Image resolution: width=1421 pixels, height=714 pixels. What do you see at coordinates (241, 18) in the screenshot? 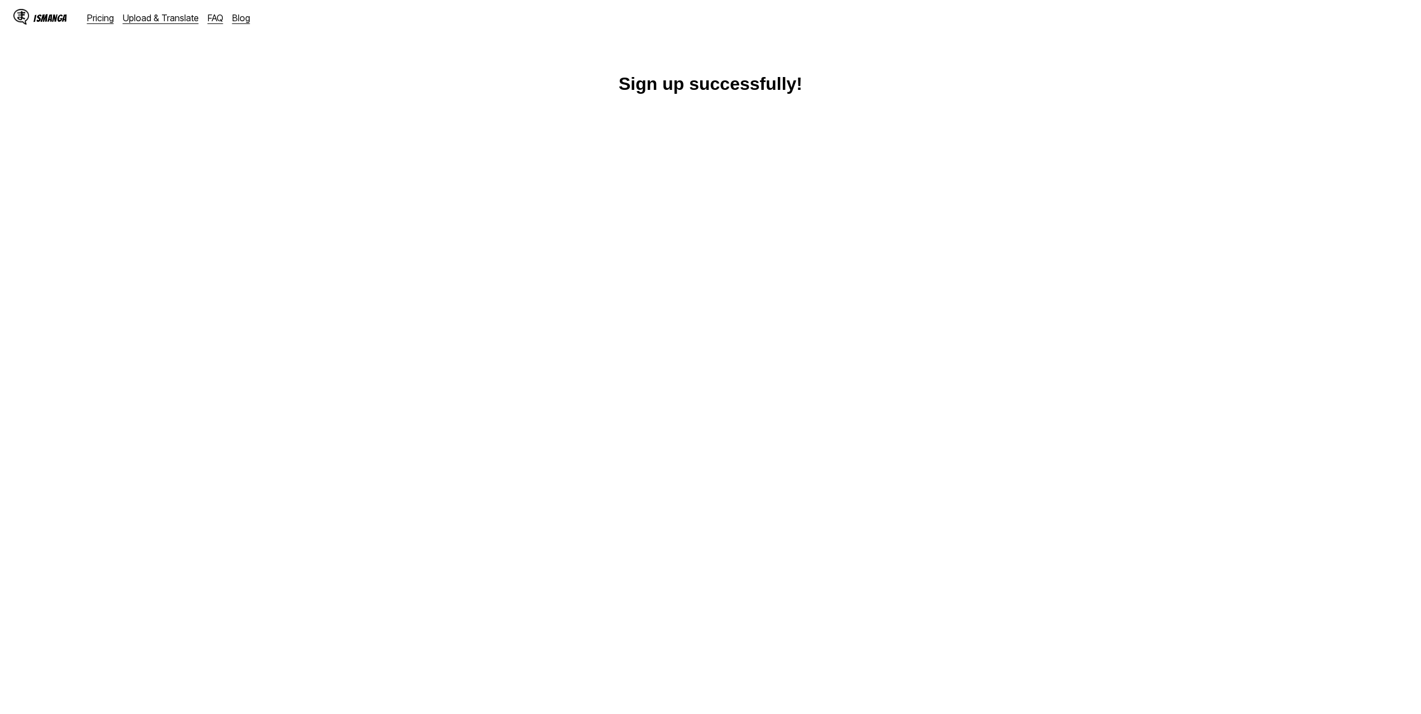
I see `a: Blog` at bounding box center [241, 18].